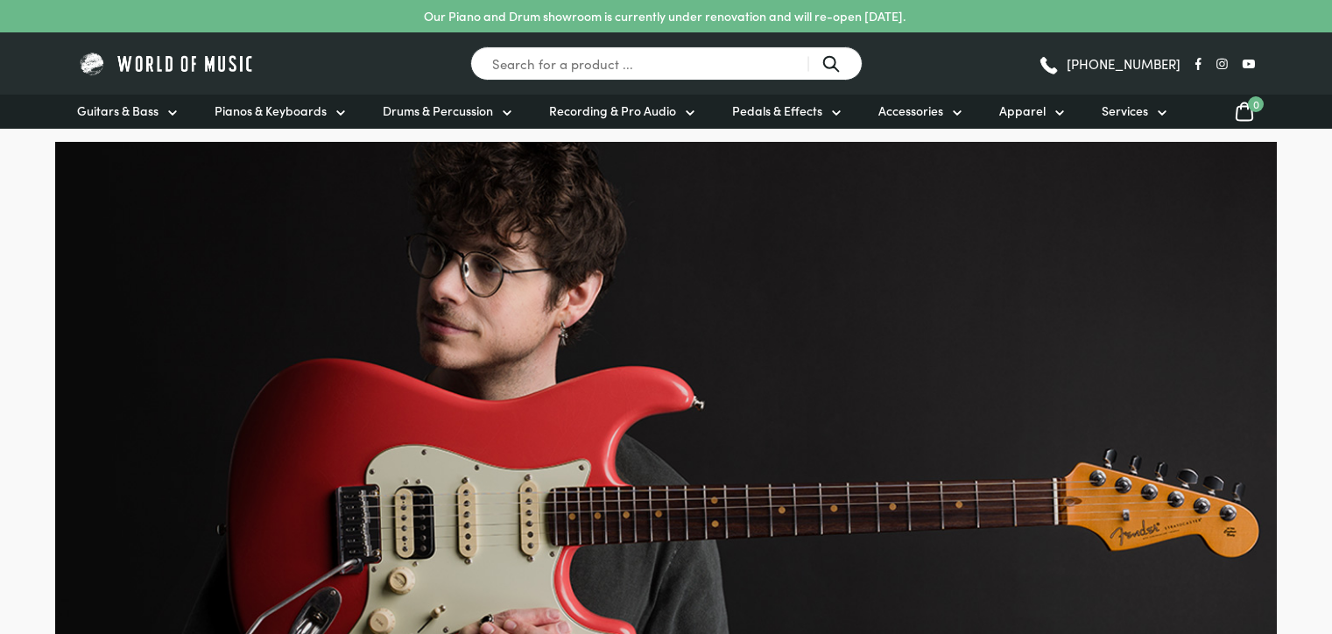 Image resolution: width=1332 pixels, height=634 pixels. Describe the element at coordinates (612, 110) in the screenshot. I see `span: Recording & Pro Audio` at that location.